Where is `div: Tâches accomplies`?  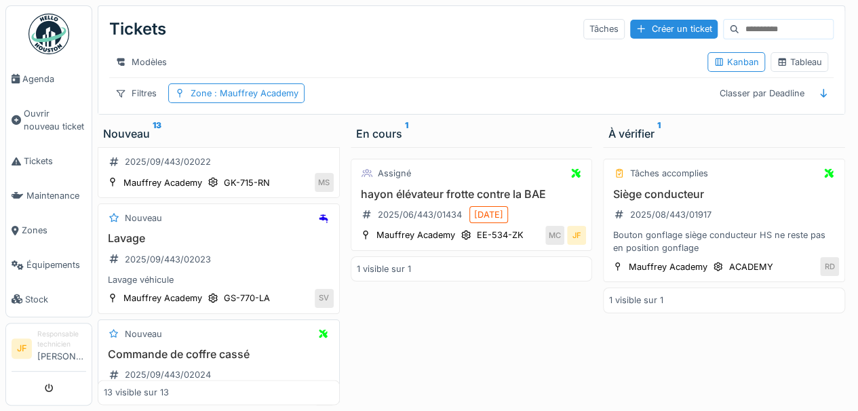
div: Tâches accomplies is located at coordinates (669, 173).